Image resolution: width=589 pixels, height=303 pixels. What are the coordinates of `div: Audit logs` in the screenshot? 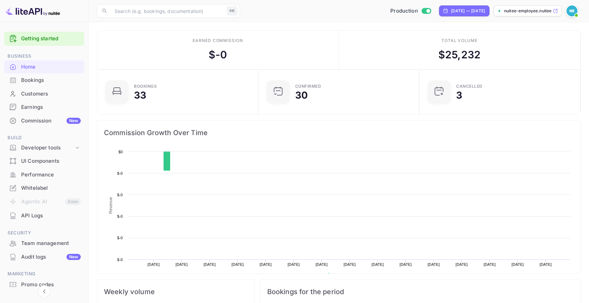 It's located at (51, 257).